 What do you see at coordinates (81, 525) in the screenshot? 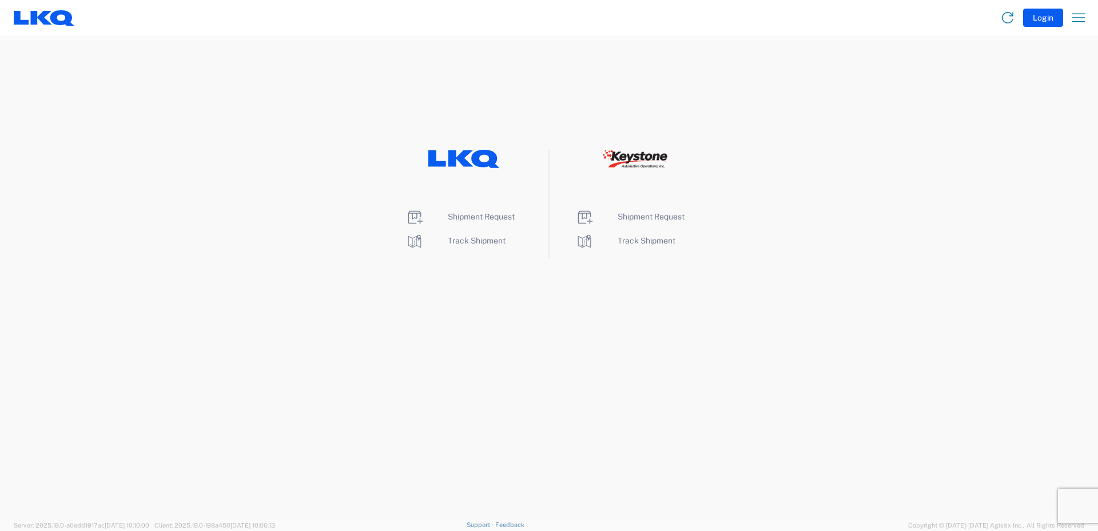
I see `span: Server: 2025.18.0-a0edd1917ac` at bounding box center [81, 525].